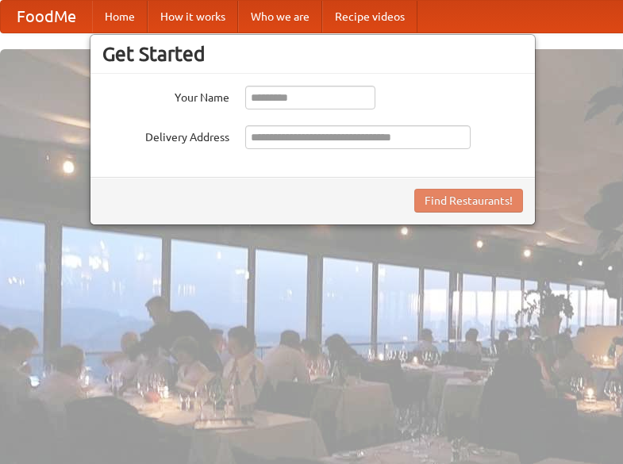 The image size is (623, 464). What do you see at coordinates (313, 54) in the screenshot?
I see `h3: Get Started` at bounding box center [313, 54].